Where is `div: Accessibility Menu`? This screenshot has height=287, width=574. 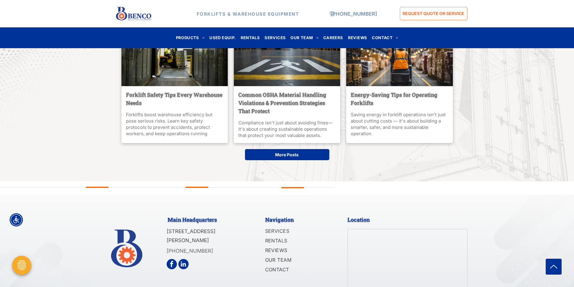 div: Accessibility Menu is located at coordinates (16, 220).